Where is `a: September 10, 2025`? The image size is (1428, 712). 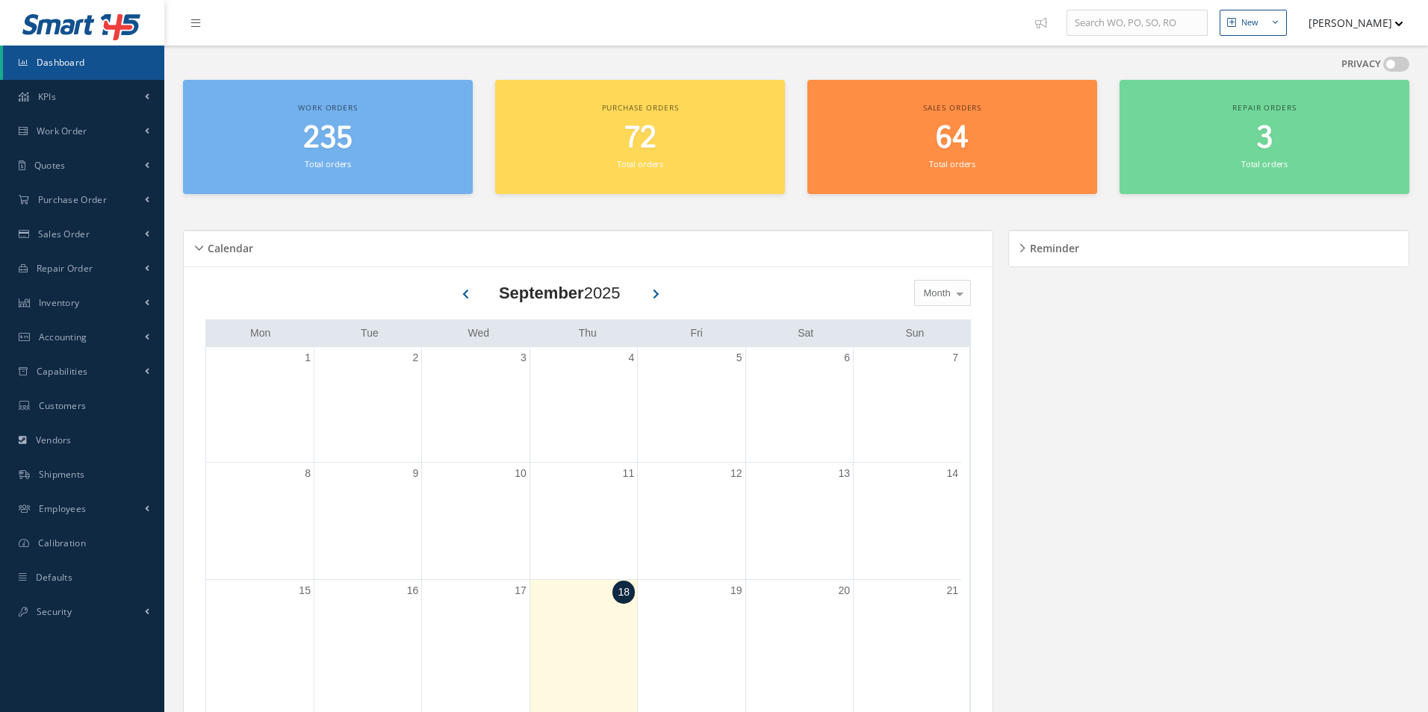 a: September 10, 2025 is located at coordinates (521, 473).